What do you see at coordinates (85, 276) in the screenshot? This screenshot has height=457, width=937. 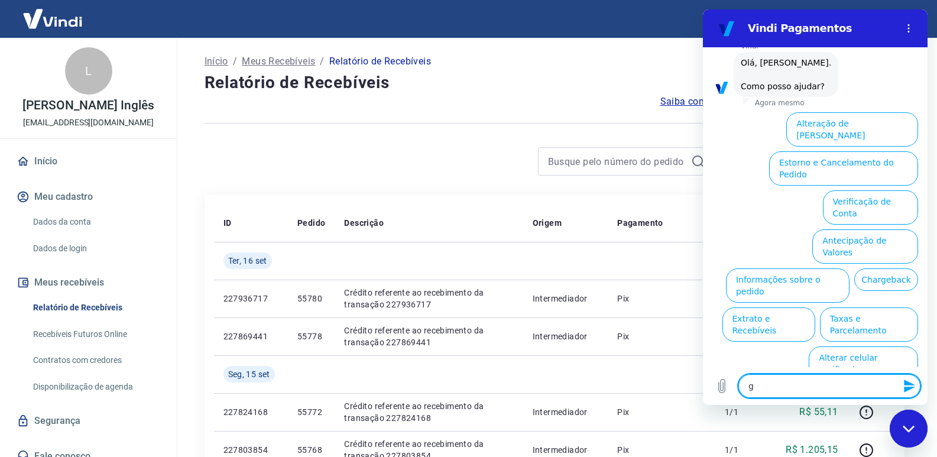 I see `button: Informações sobre o pedido` at bounding box center [85, 276].